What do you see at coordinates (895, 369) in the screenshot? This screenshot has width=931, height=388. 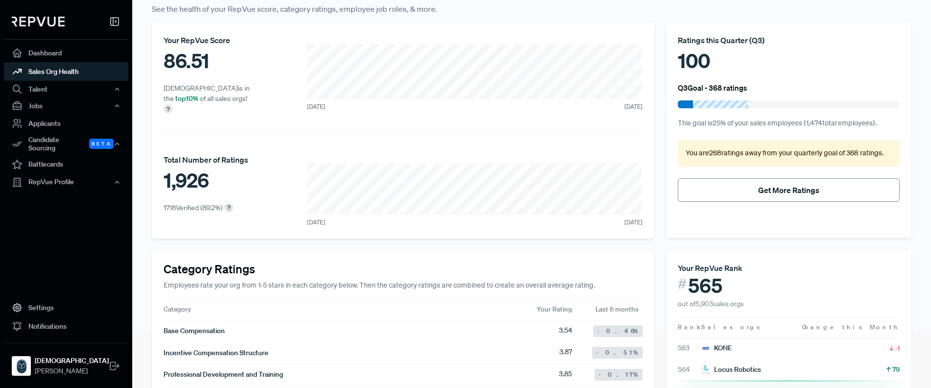 I see `span: 79` at bounding box center [895, 369].